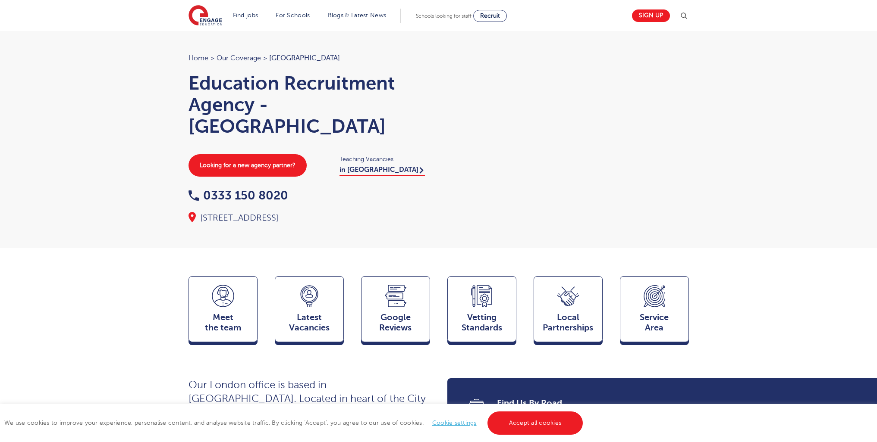 This screenshot has width=877, height=442. I want to click on nav: breadcrumb, so click(309, 58).